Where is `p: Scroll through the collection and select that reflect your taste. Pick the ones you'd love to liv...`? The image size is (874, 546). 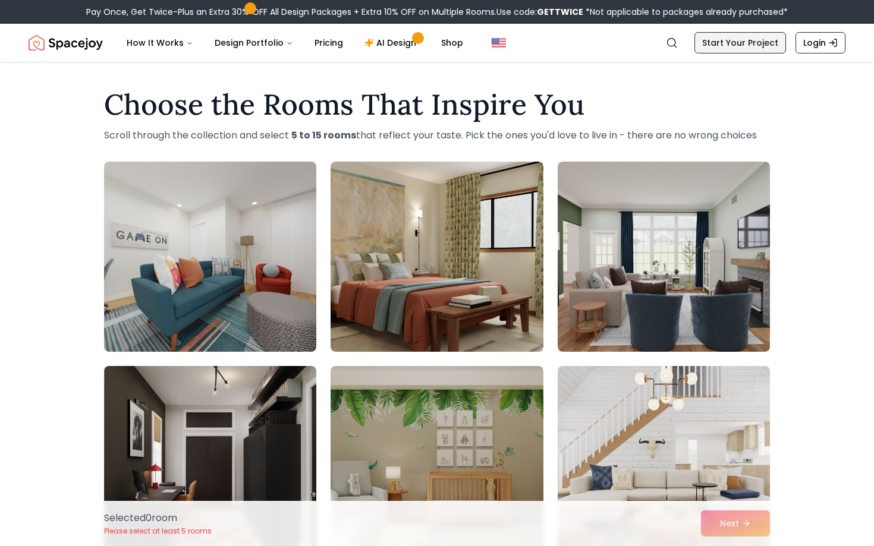 p: Scroll through the collection and select that reflect your taste. Pick the ones you'd love to liv... is located at coordinates (437, 136).